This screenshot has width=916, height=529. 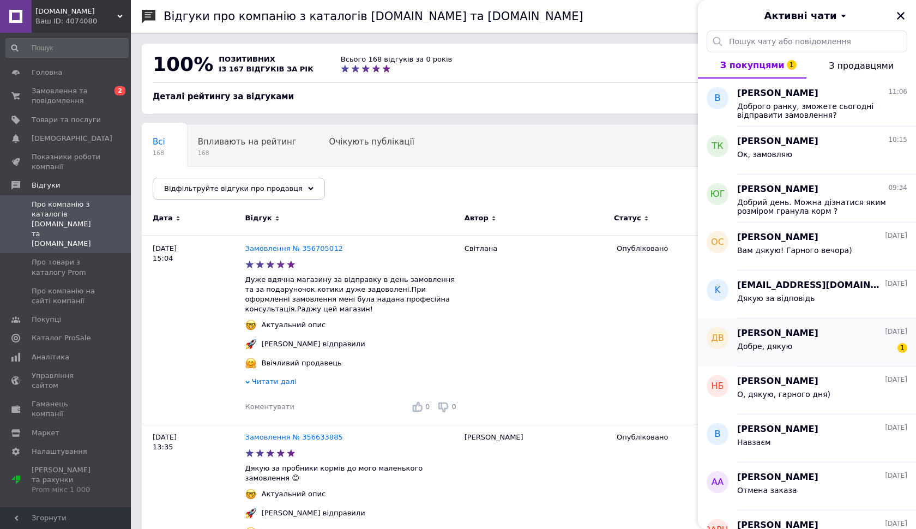 I want to click on span: ТК, so click(x=717, y=146).